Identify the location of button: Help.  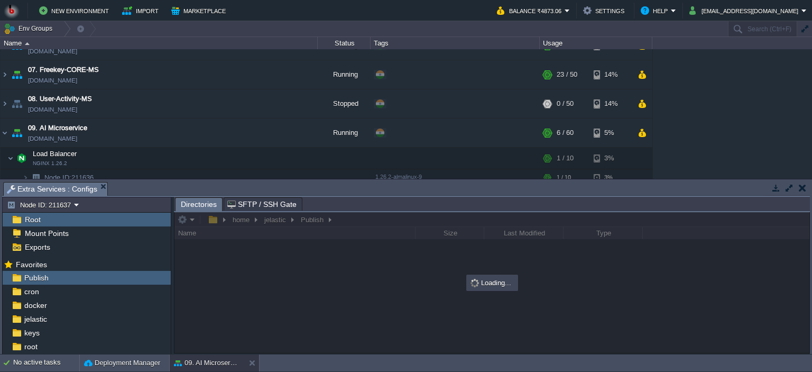
(655, 11).